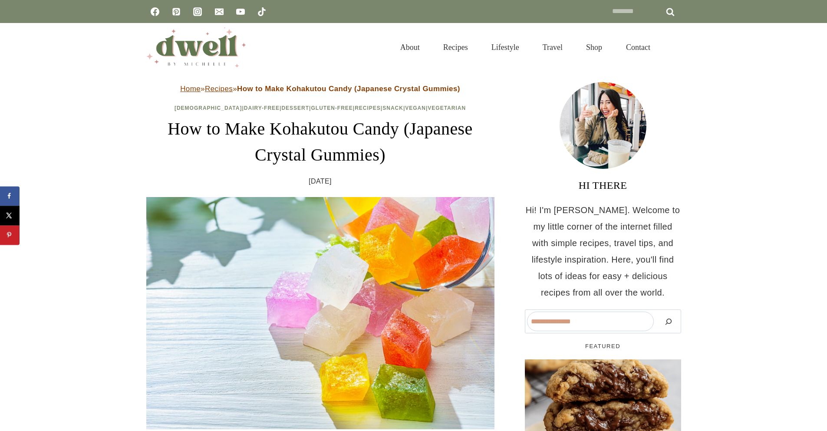  I want to click on a: Vegetarian, so click(446, 108).